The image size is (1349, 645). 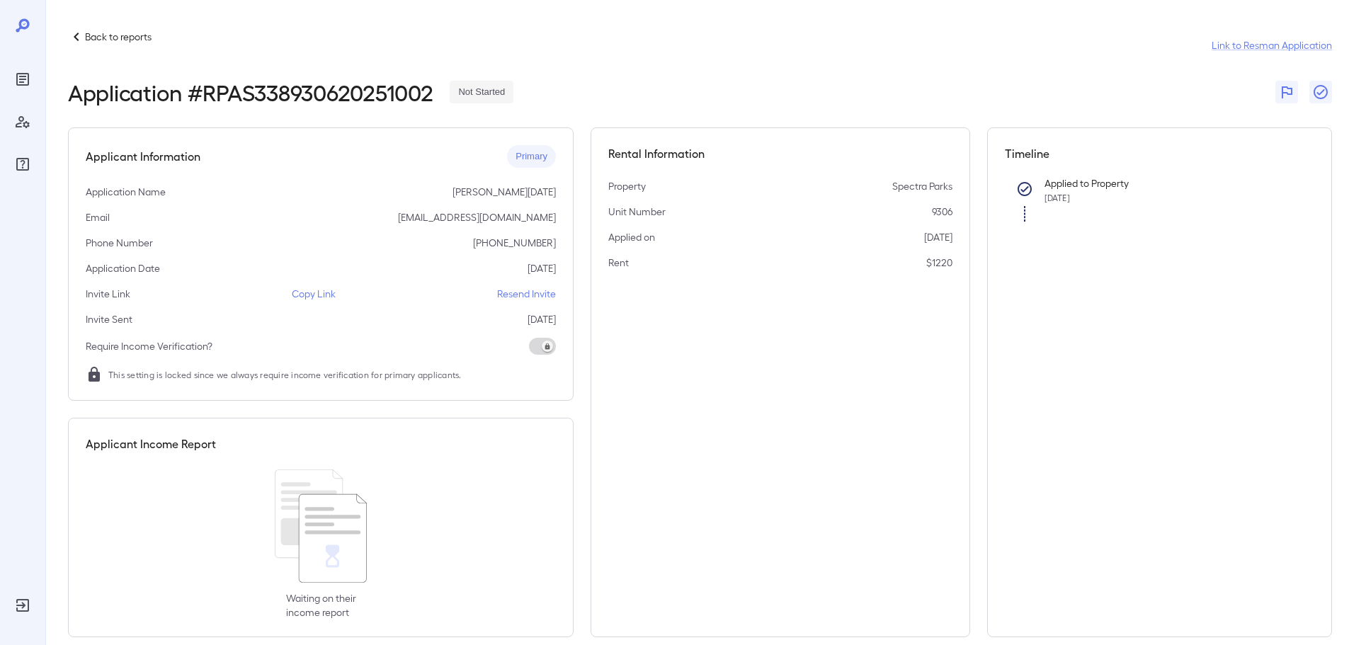 I want to click on p: 9306, so click(x=942, y=212).